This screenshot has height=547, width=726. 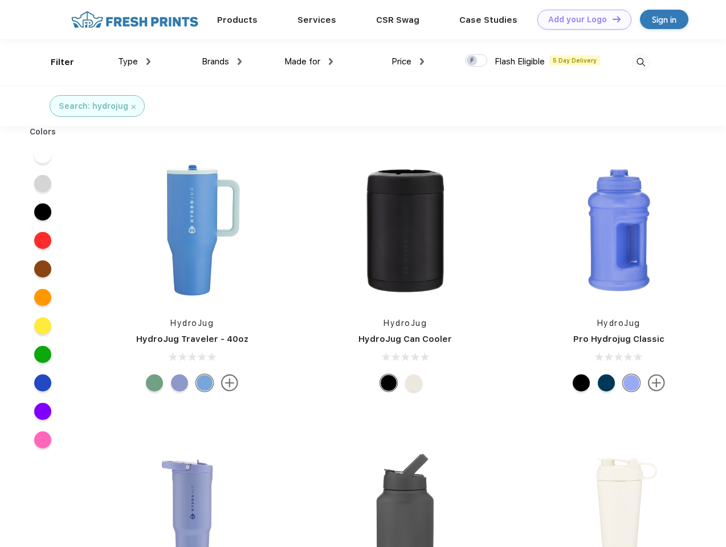 What do you see at coordinates (180, 383) in the screenshot?
I see `div: Peri` at bounding box center [180, 383].